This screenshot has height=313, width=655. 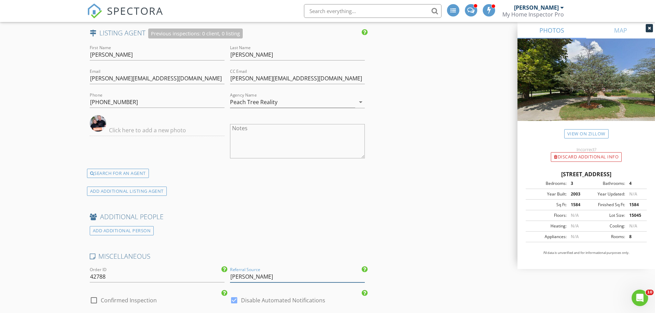 What do you see at coordinates (297, 277) in the screenshot?
I see `input: Referral Source` at bounding box center [297, 277].